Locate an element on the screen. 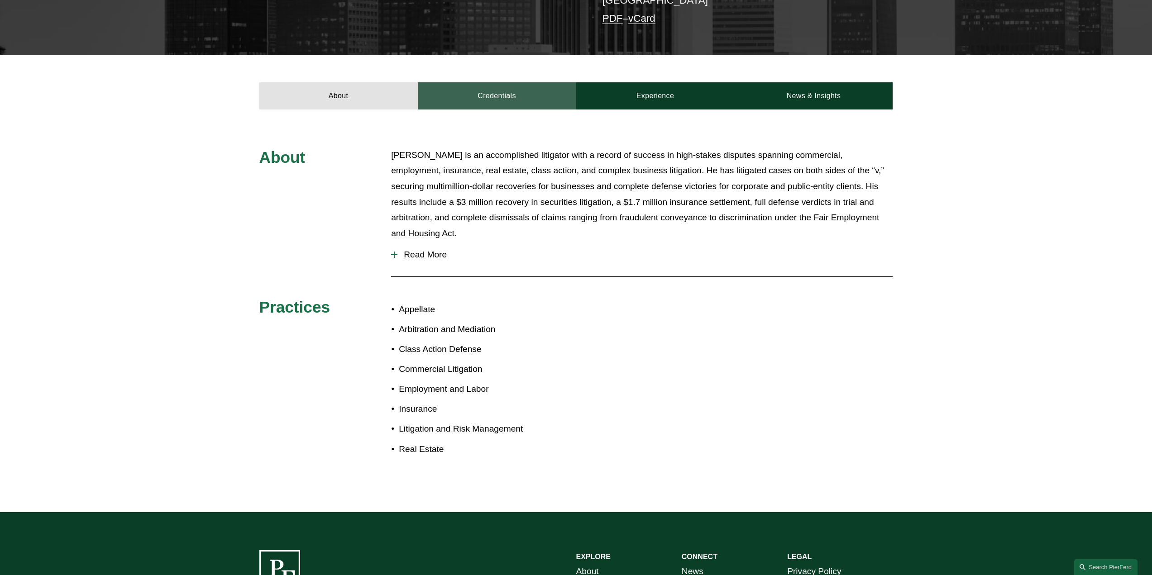 This screenshot has width=1152, height=575. a: Credentials is located at coordinates (497, 96).